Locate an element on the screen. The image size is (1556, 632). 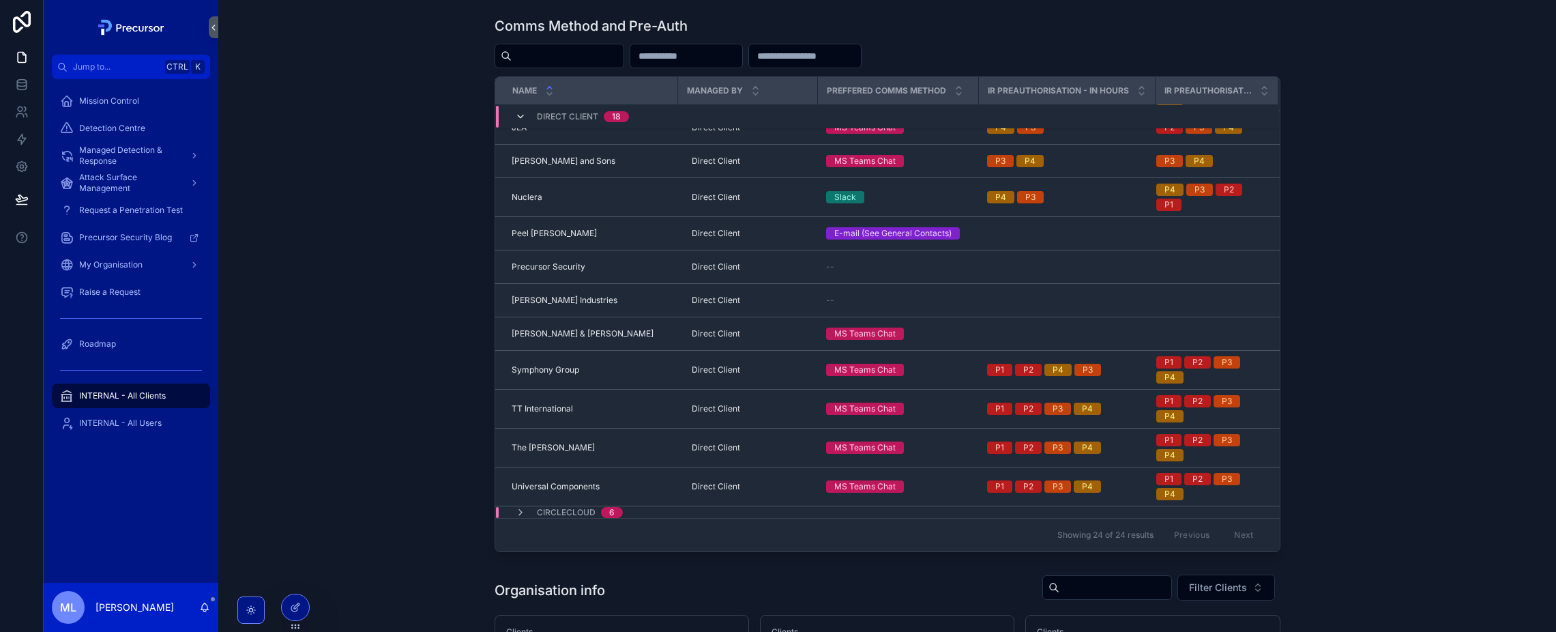
span: Attack Surface Management is located at coordinates (129, 183).